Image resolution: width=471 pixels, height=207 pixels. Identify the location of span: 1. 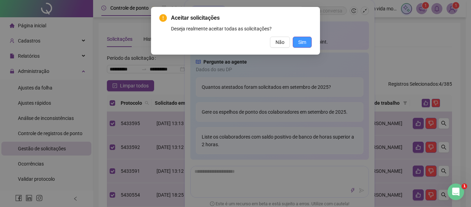
(465, 186).